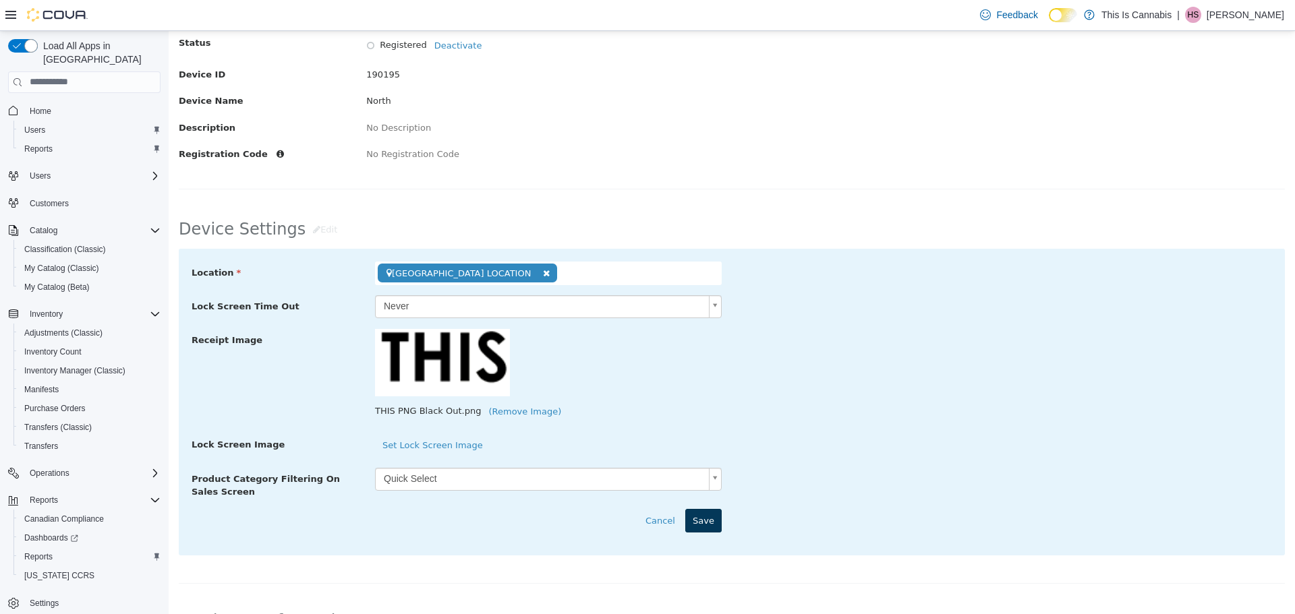  Describe the element at coordinates (55, 123) in the screenshot. I see `span: Registration Code` at that location.